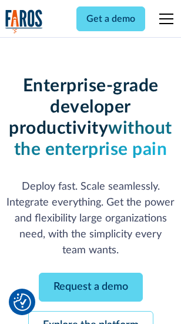 The image size is (181, 324). Describe the element at coordinates (164, 19) in the screenshot. I see `div: menu` at that location.